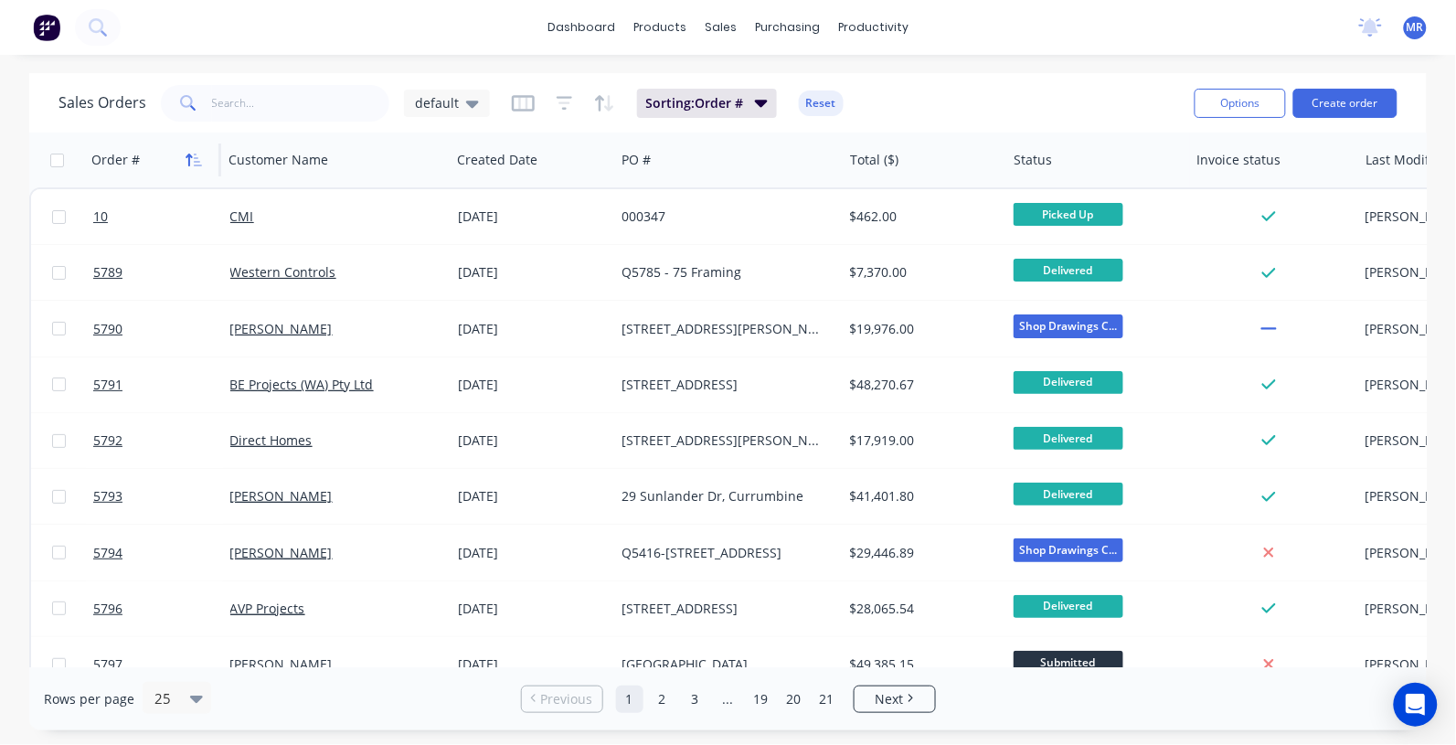 The height and width of the screenshot is (745, 1456). Describe the element at coordinates (162, 217) in the screenshot. I see `a: 10` at that location.